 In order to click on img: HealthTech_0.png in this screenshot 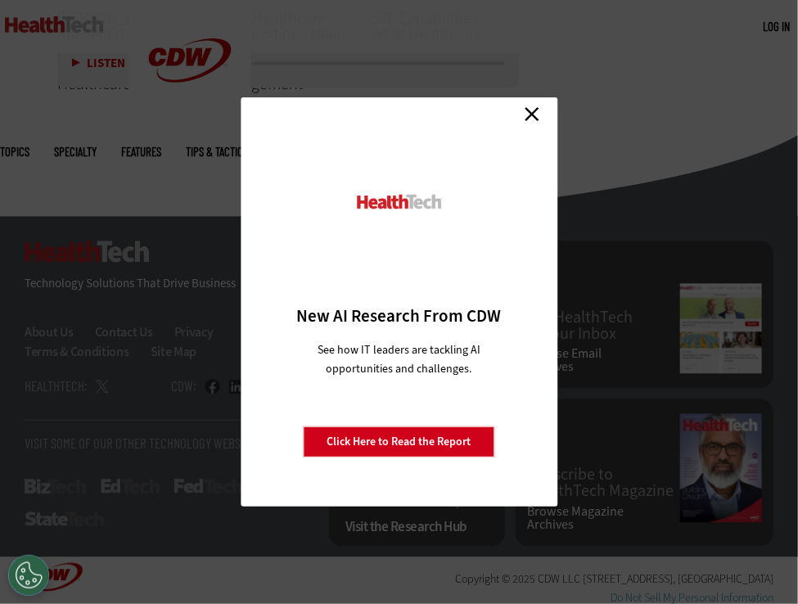, I will do `click(398, 201)`.